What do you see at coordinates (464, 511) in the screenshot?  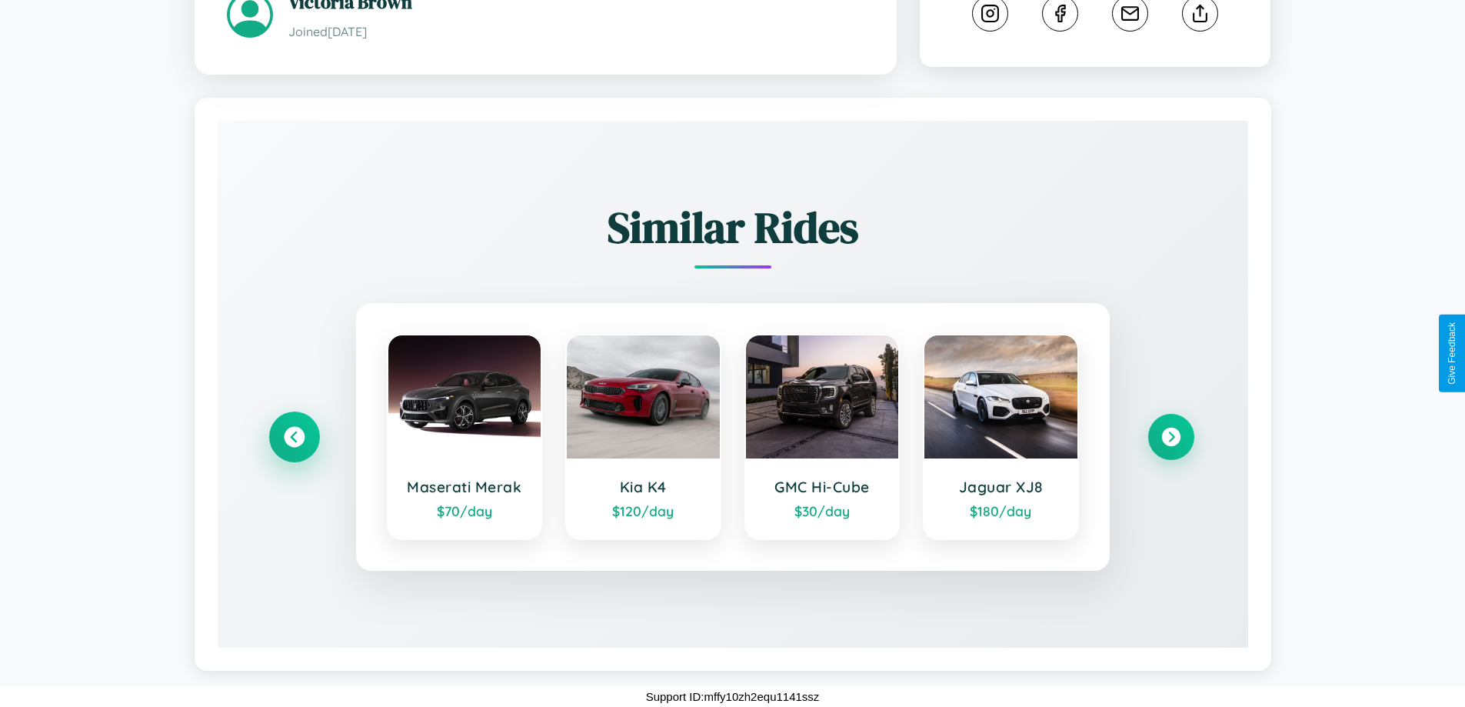 I see `div: $ 70 /day` at bounding box center [464, 511].